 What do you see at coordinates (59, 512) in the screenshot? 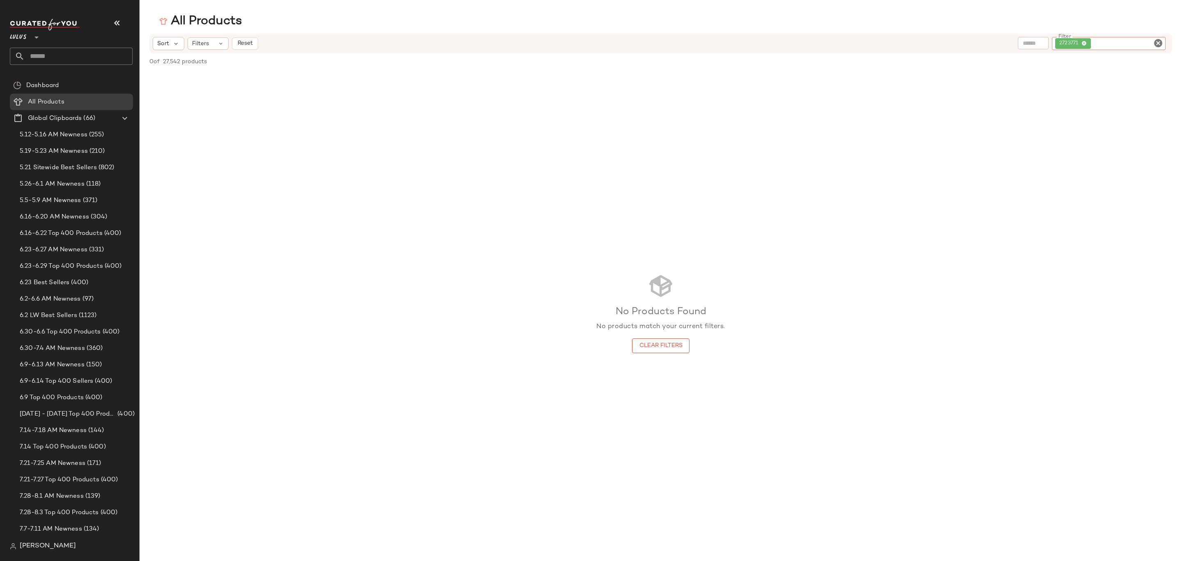
I see `span: 7.28-8.3 Top 400 Products` at bounding box center [59, 512].